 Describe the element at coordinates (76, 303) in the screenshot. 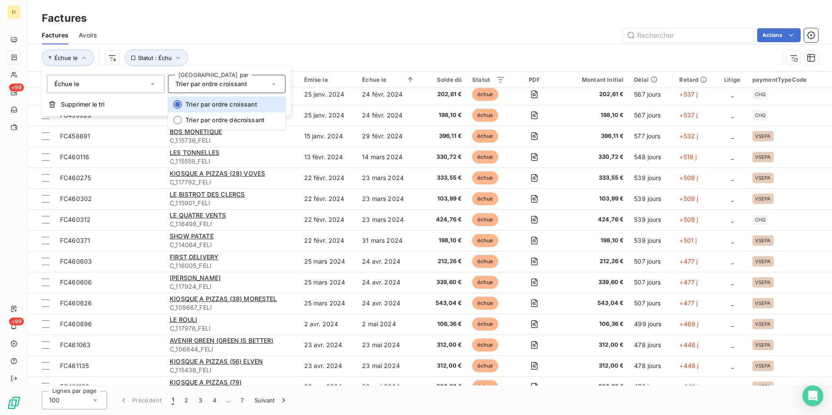

I see `span: FC460626` at that location.